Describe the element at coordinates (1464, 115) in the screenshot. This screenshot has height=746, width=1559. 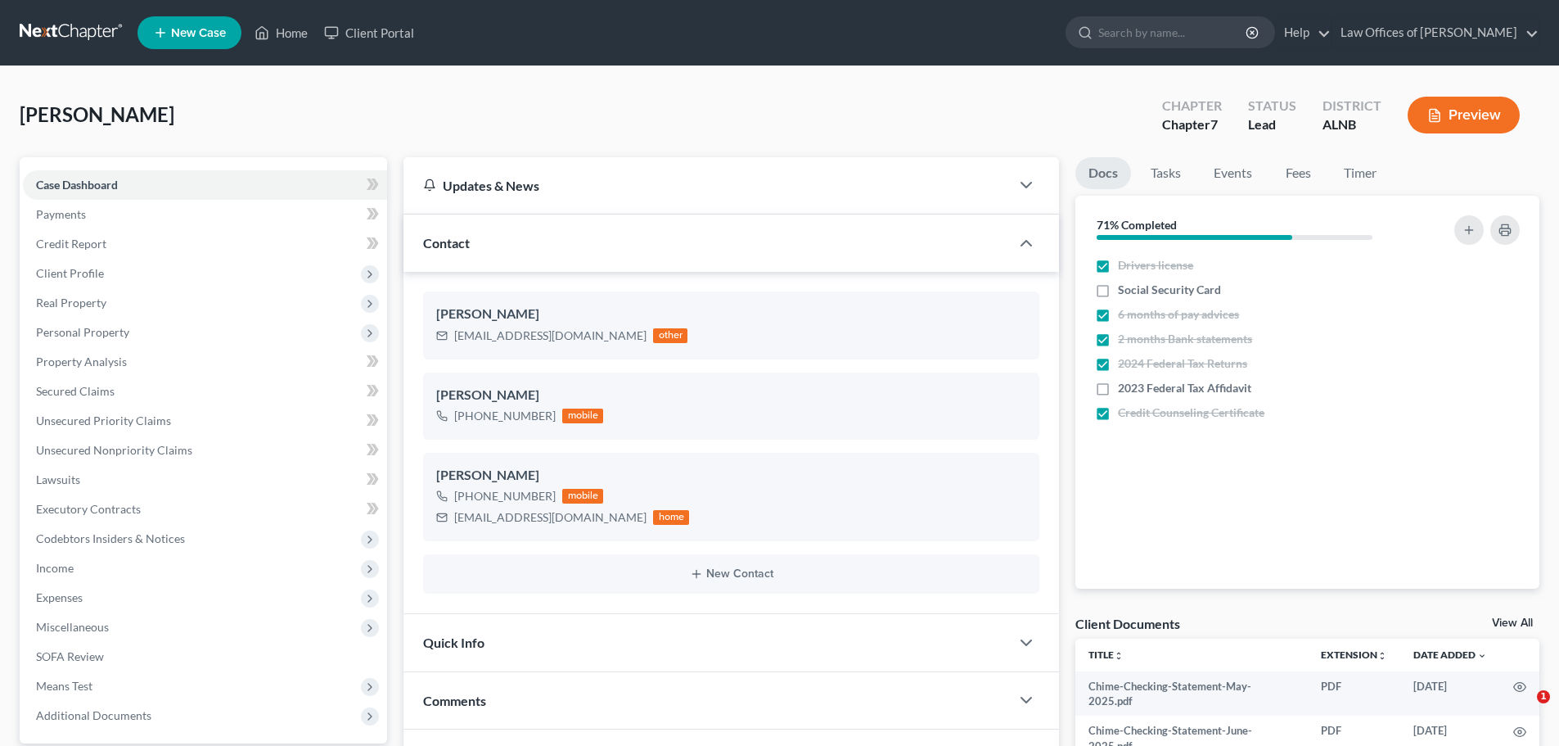
I see `button: Preview` at that location.